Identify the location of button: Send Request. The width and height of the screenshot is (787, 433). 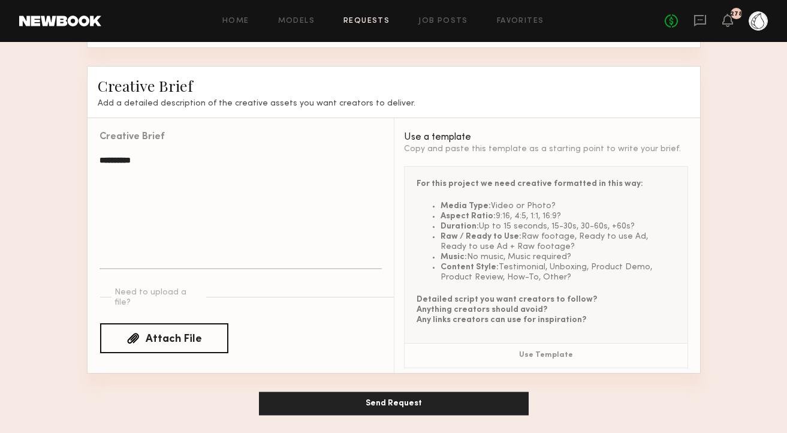
(394, 404).